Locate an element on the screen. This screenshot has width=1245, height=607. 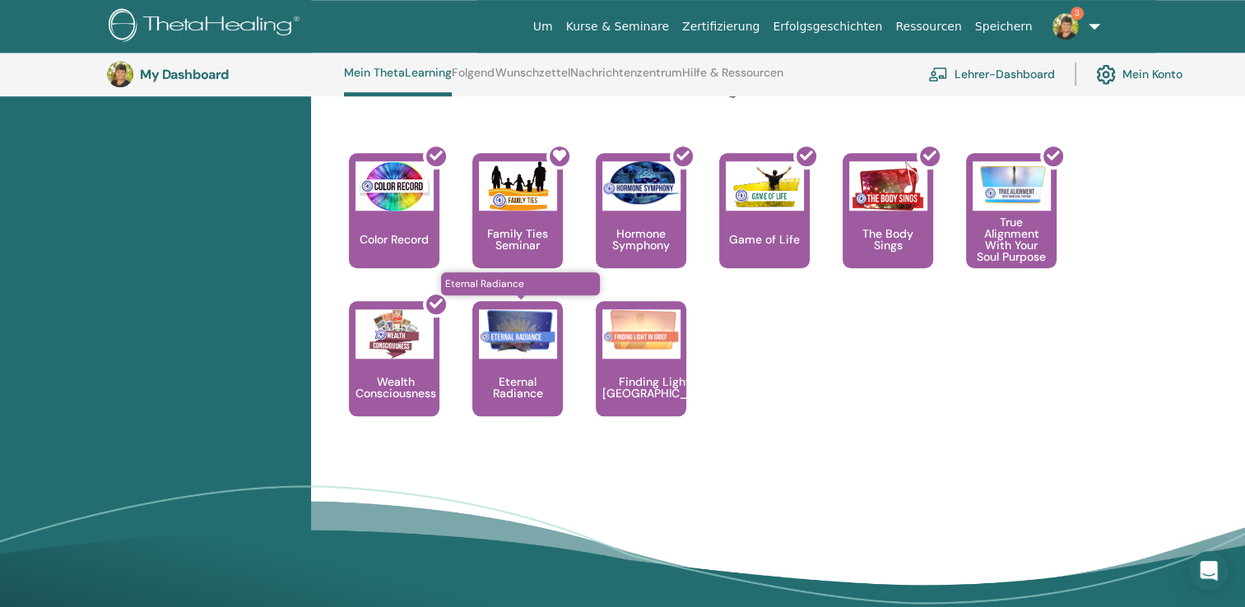
img: Game of Life is located at coordinates (764, 186).